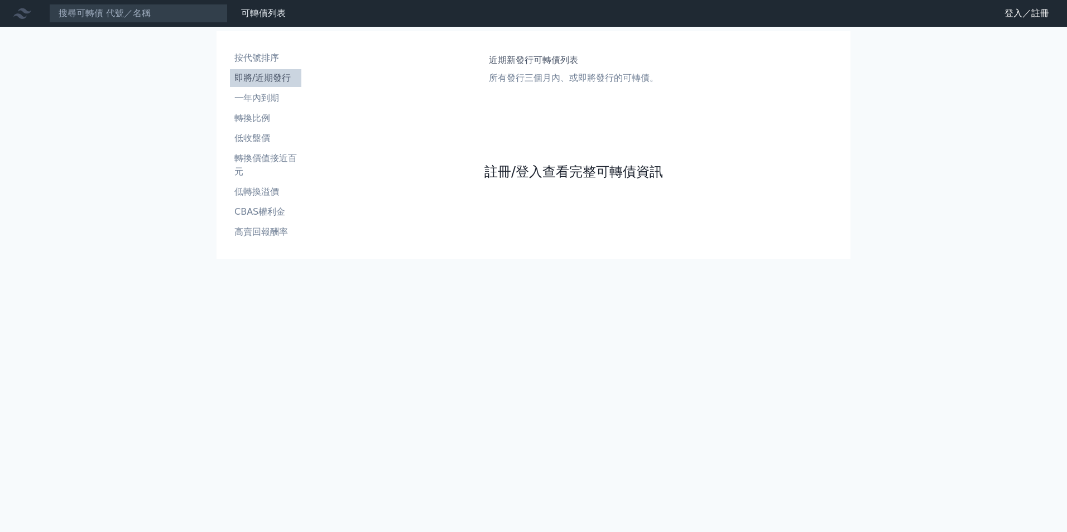 The width and height of the screenshot is (1067, 532). What do you see at coordinates (573, 172) in the screenshot?
I see `a: 註冊/登入查看完整可轉債資訊` at bounding box center [573, 172].